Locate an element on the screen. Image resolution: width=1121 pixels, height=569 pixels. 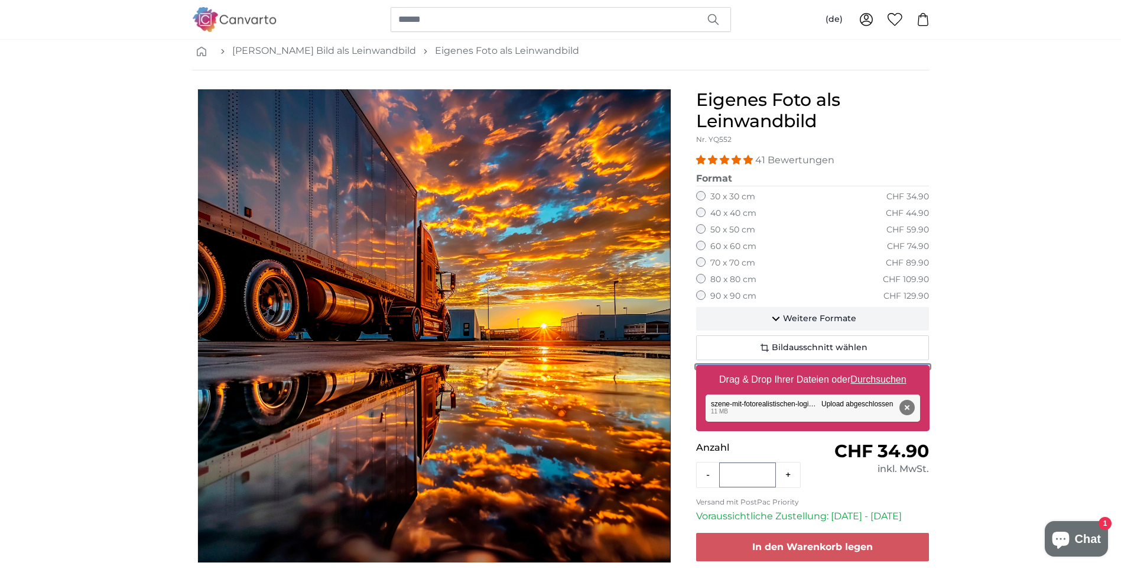
div: 1 of 1 is located at coordinates (435, 326).